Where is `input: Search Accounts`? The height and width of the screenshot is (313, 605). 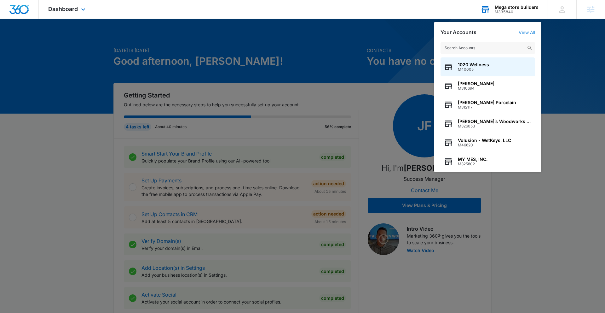 input: Search Accounts is located at coordinates (488, 48).